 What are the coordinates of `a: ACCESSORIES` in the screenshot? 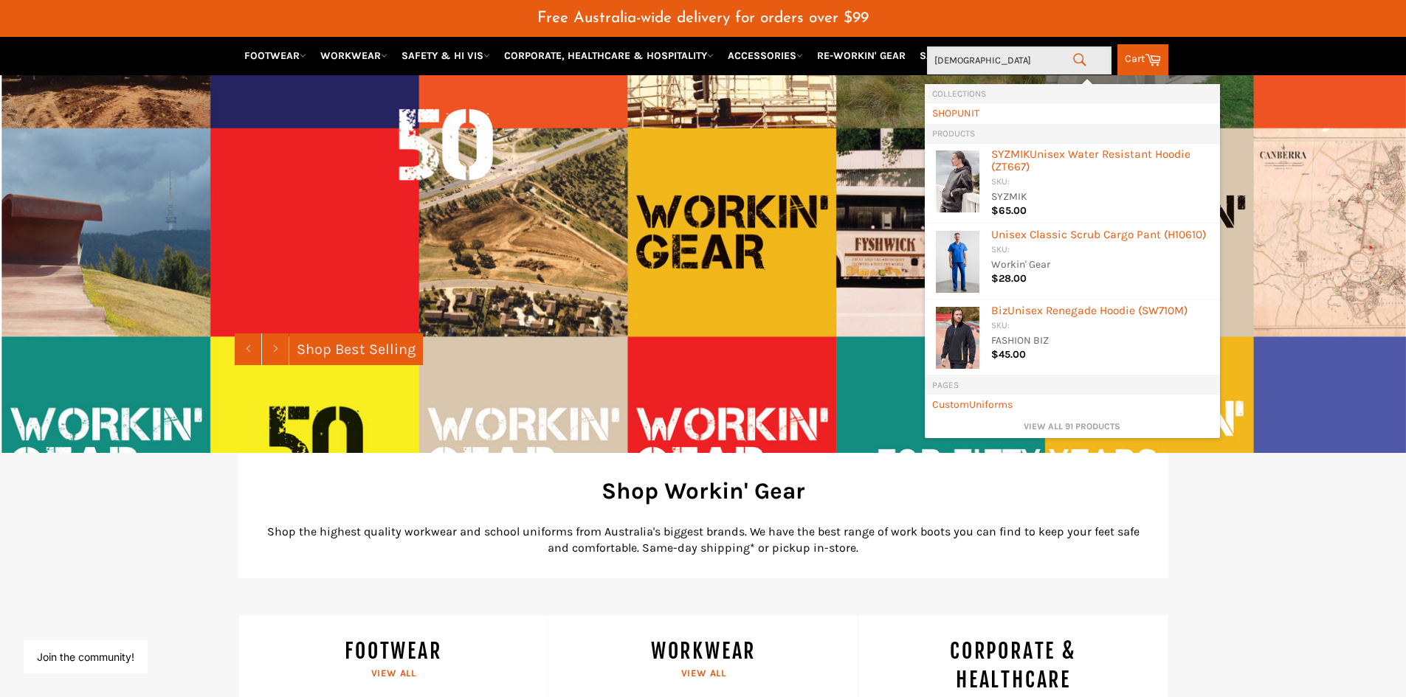 It's located at (765, 55).